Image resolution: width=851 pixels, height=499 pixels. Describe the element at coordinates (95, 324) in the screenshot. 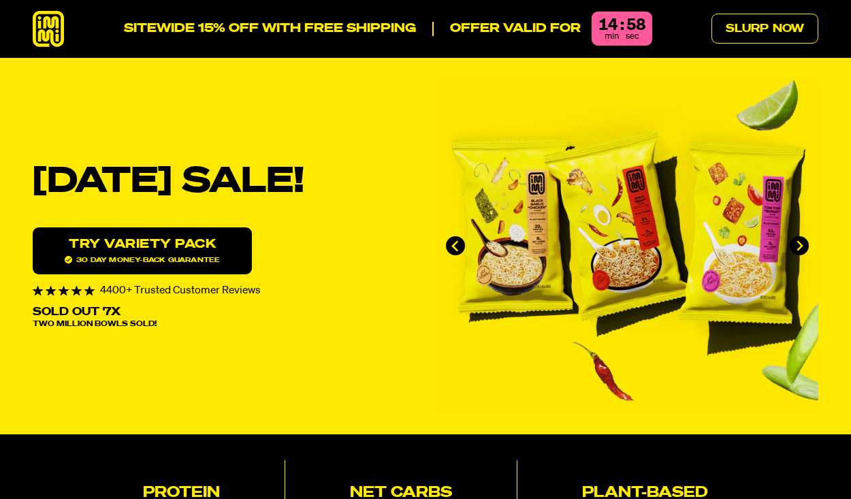

I see `span: Two Million Bowls Sold!` at that location.